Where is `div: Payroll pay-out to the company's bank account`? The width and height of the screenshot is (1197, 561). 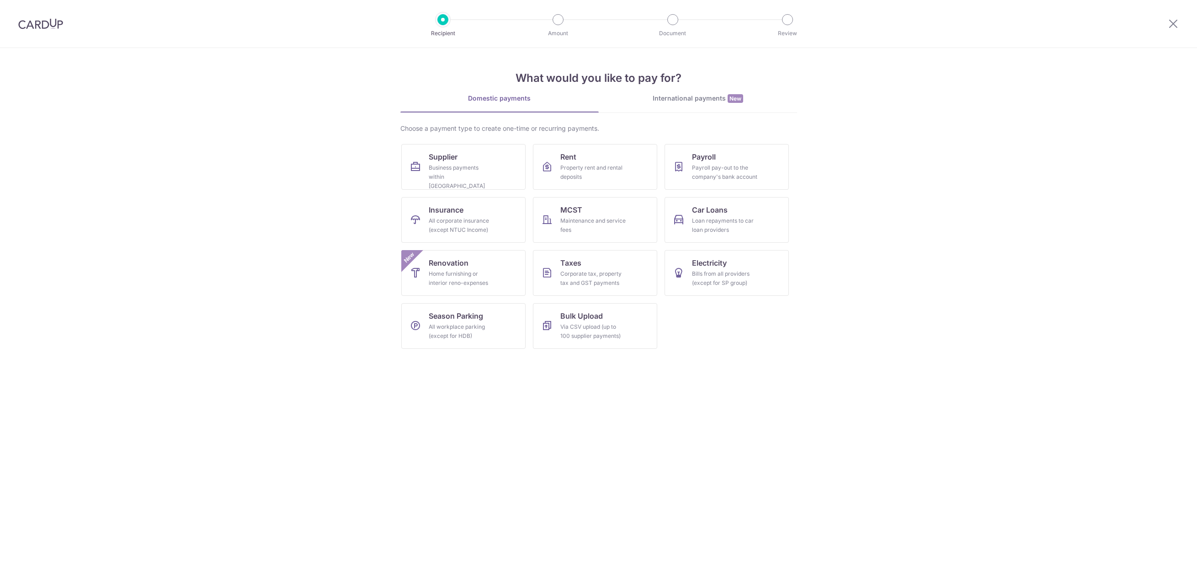
div: Payroll pay-out to the company's bank account is located at coordinates (725, 172).